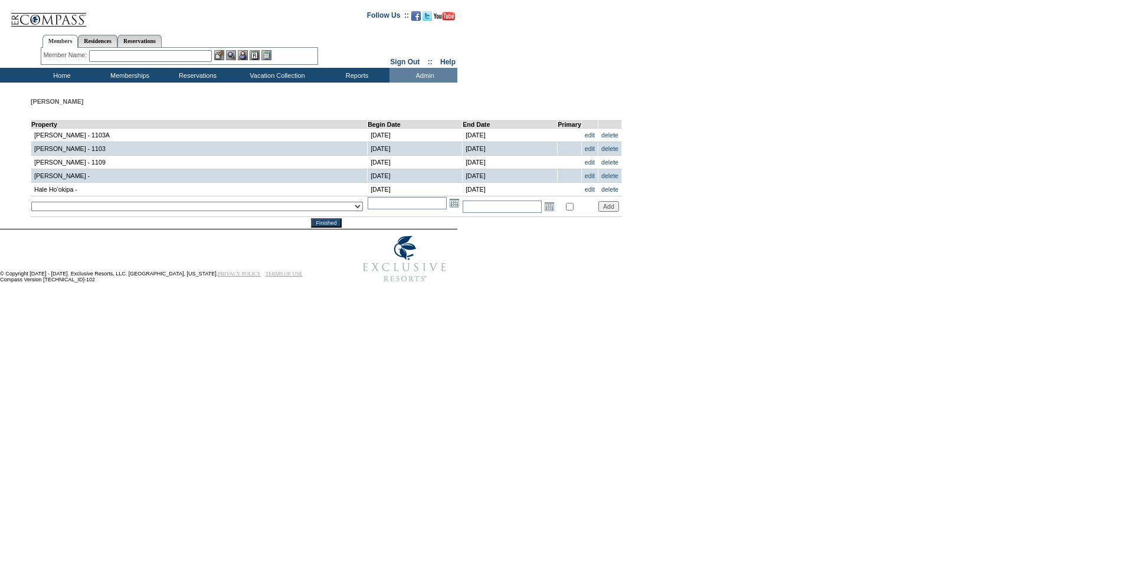  I want to click on img: Exclusive Resorts, so click(404, 259).